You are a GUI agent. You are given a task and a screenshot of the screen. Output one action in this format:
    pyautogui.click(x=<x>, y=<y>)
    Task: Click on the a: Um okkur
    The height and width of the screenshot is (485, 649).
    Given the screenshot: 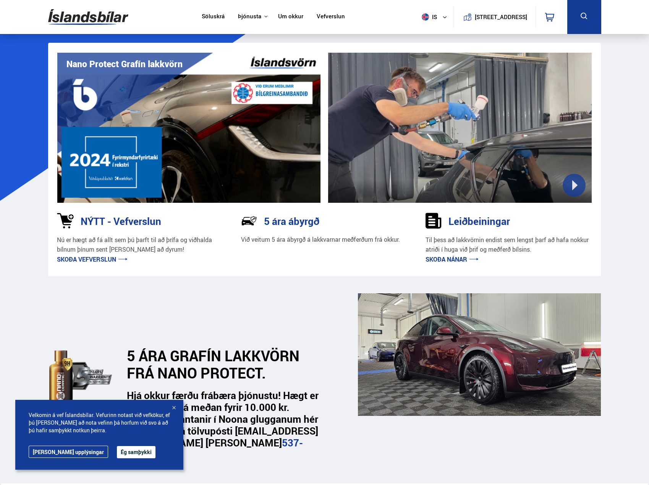 What is the action you would take?
    pyautogui.click(x=291, y=17)
    